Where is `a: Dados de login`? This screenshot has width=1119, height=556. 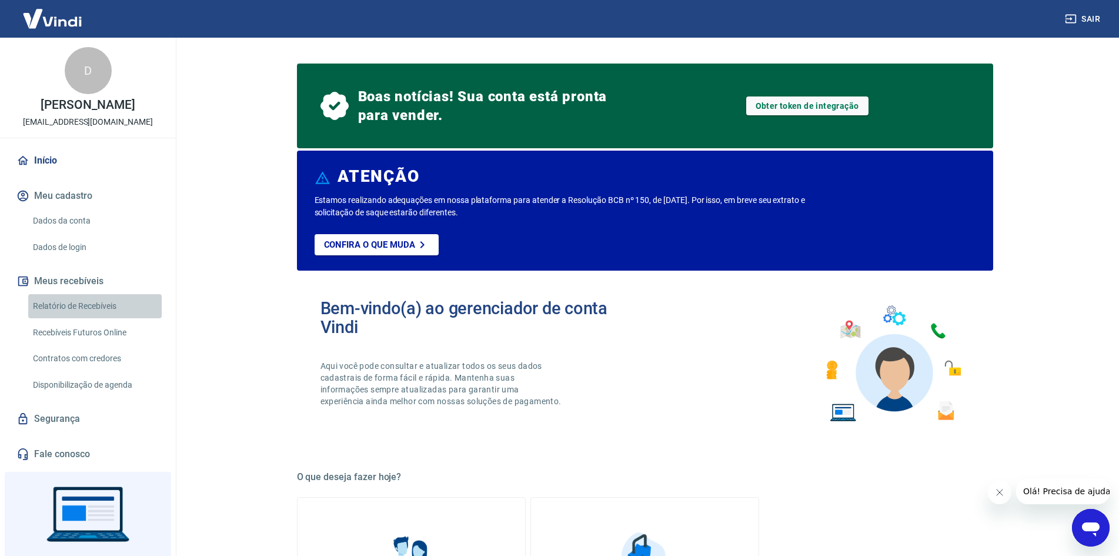 a: Dados de login is located at coordinates (95, 247).